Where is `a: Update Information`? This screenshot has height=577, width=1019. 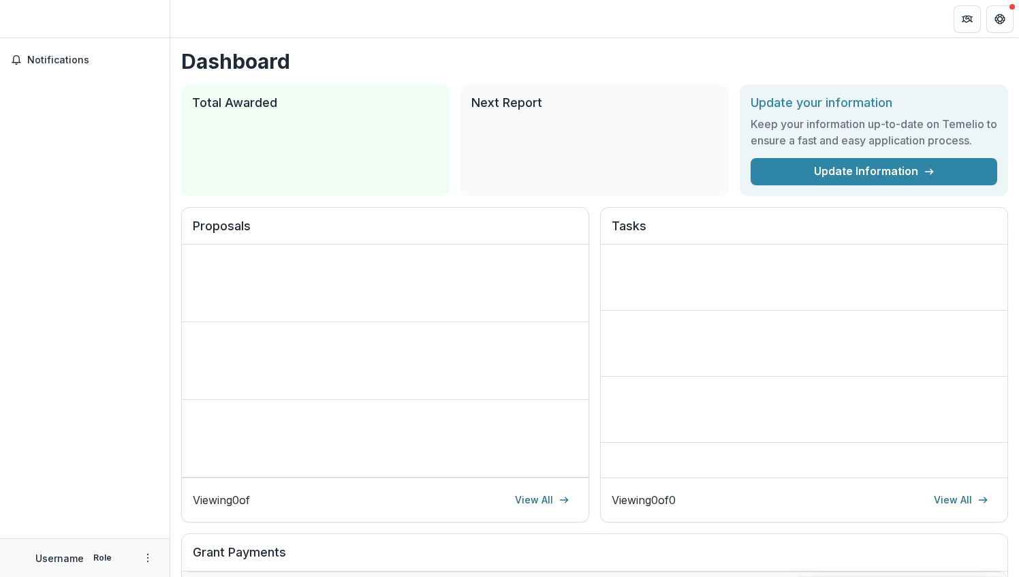
a: Update Information is located at coordinates (874, 172).